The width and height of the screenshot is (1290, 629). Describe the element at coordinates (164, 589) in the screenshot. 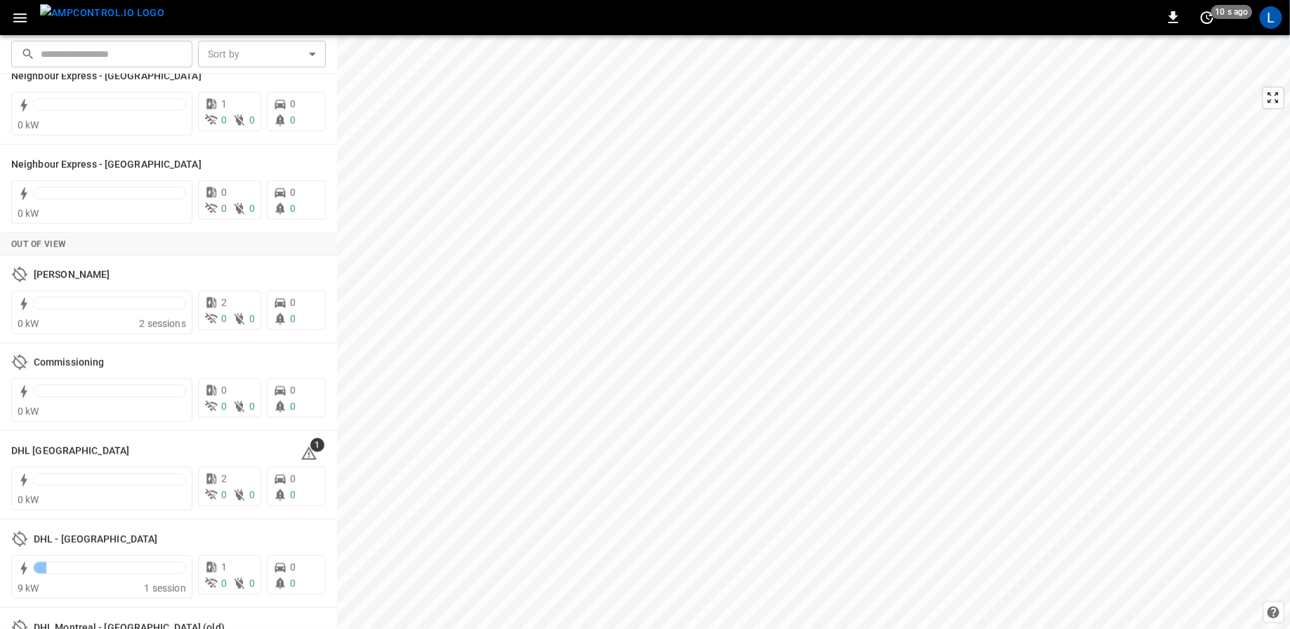

I see `span: 1 session` at that location.